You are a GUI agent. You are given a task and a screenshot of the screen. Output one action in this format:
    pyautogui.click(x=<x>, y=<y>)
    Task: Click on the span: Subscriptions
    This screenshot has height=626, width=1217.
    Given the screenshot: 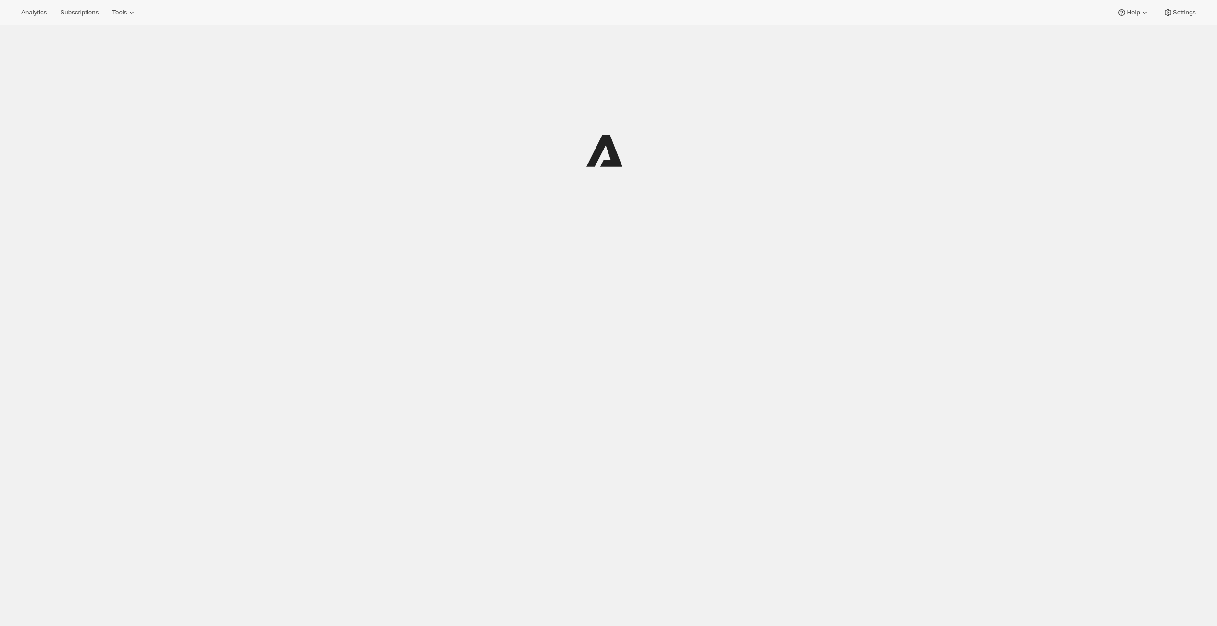 What is the action you would take?
    pyautogui.click(x=79, y=13)
    